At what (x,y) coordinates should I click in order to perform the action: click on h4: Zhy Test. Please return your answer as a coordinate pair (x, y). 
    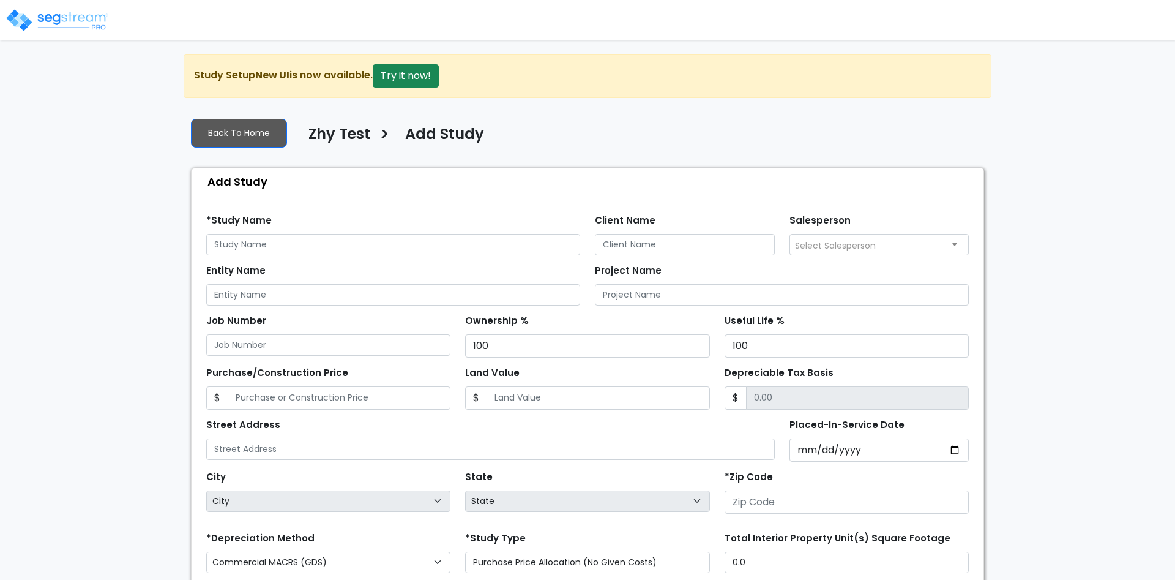
    Looking at the image, I should click on (339, 136).